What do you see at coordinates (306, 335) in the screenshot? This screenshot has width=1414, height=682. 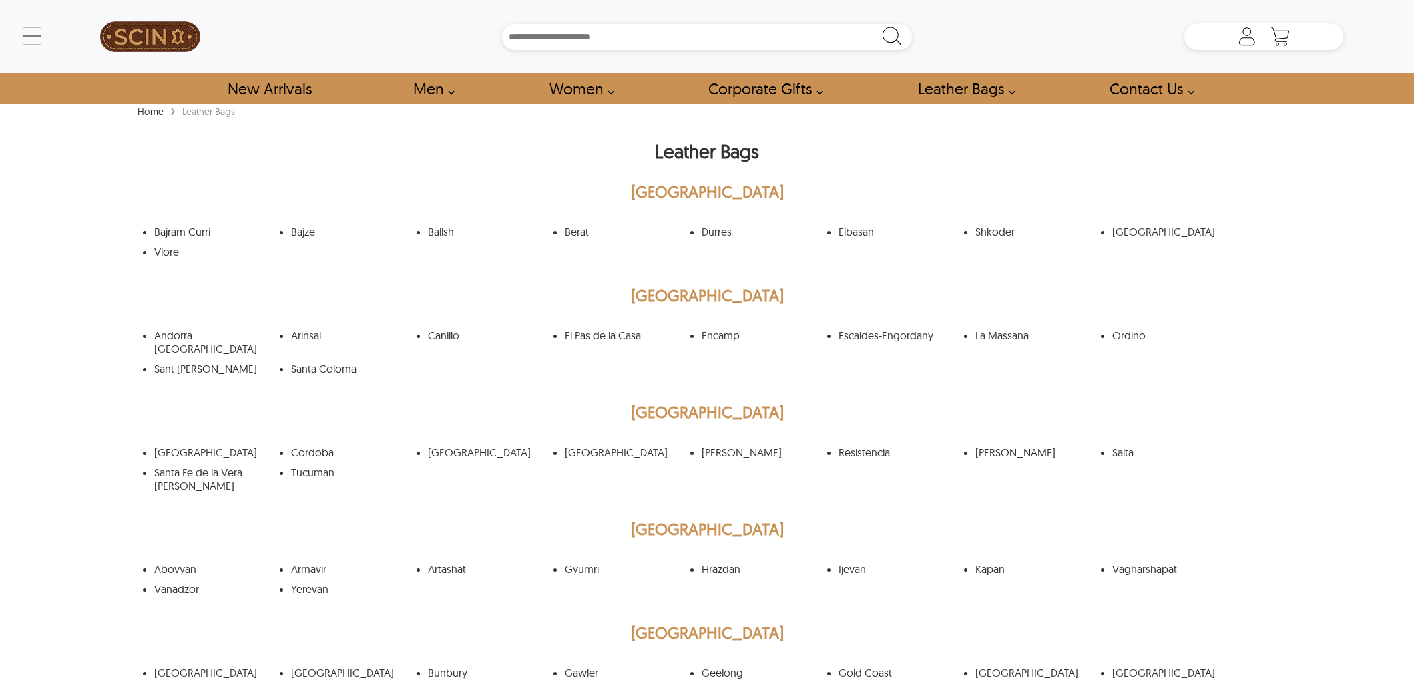 I see `a: Arinsal` at bounding box center [306, 335].